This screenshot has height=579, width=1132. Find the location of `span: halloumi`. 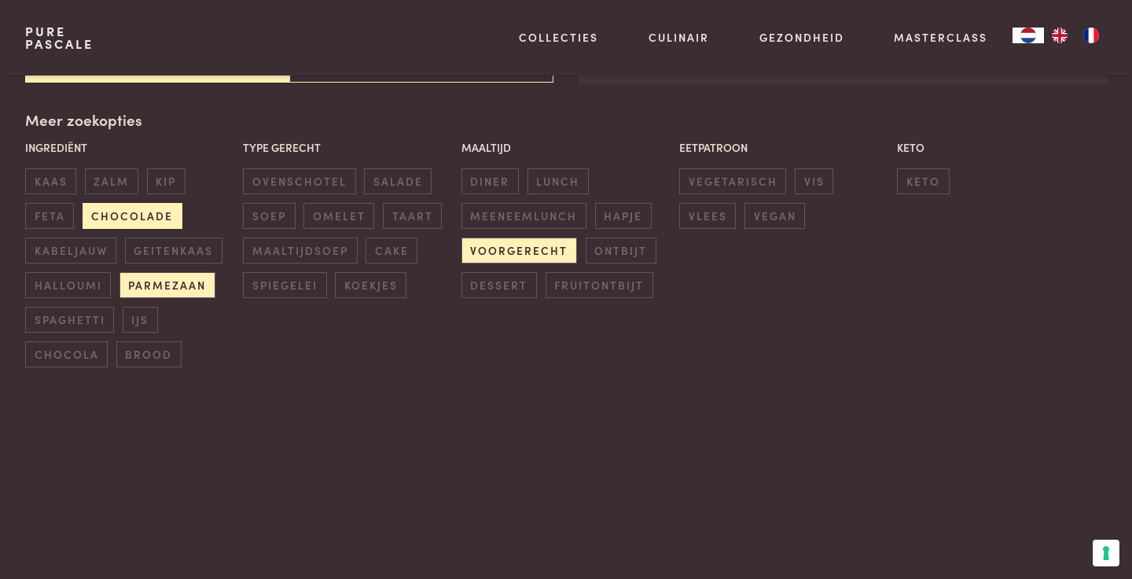

span: halloumi is located at coordinates (68, 285).